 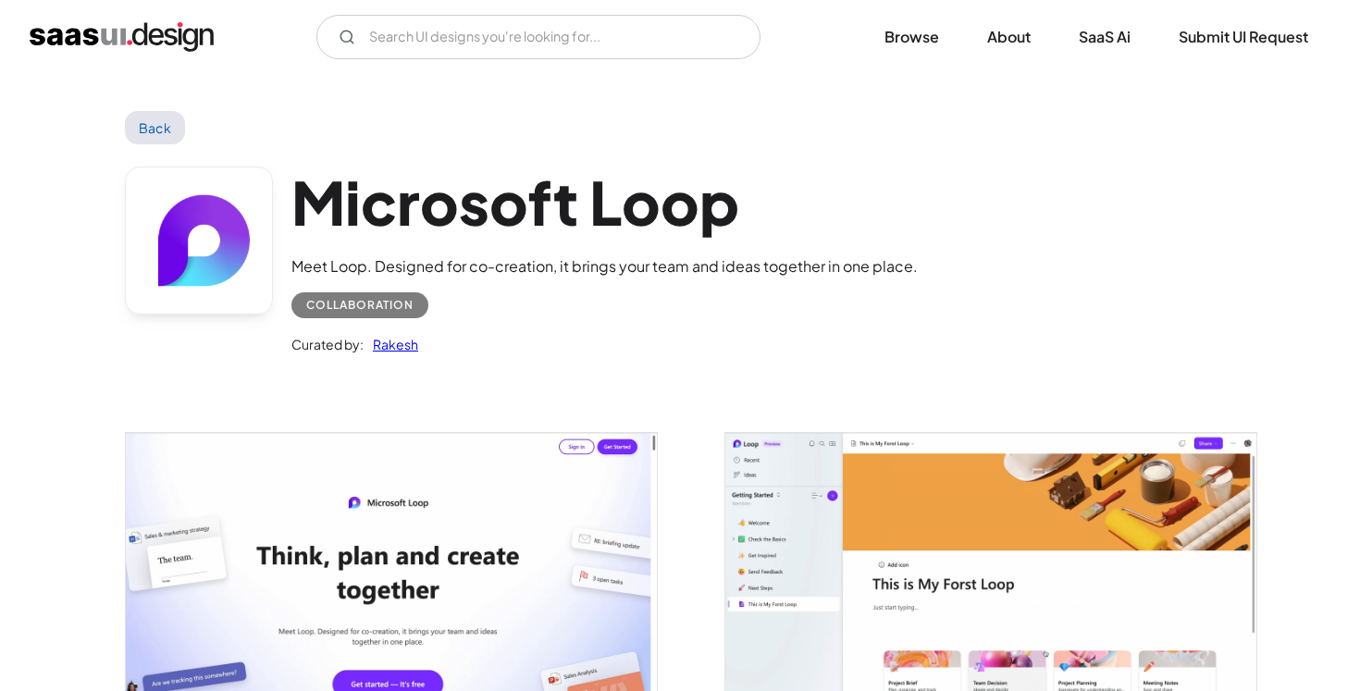 I want to click on h1: Microsoft Loop, so click(x=604, y=202).